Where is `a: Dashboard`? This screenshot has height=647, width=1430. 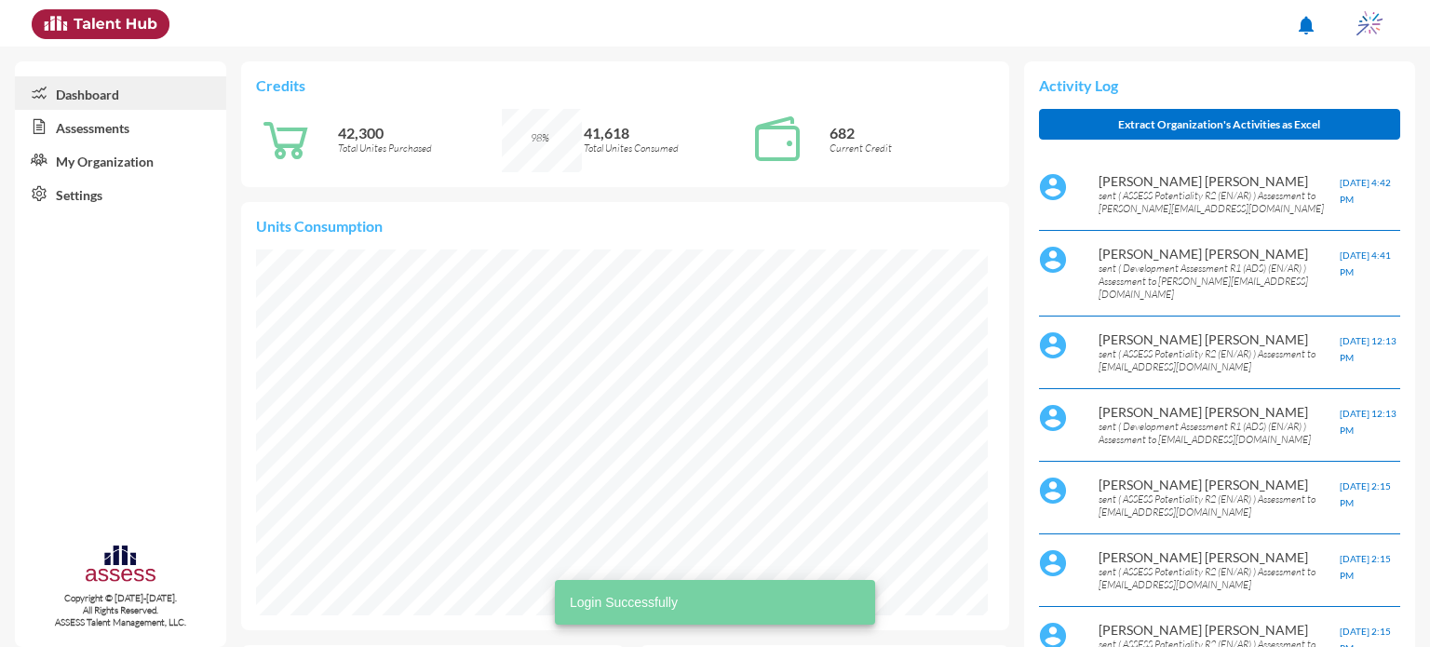 a: Dashboard is located at coordinates (120, 93).